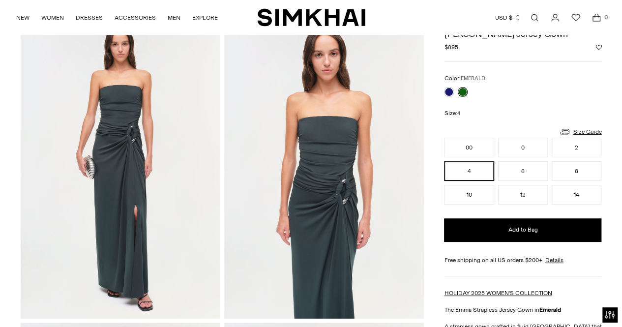 Image resolution: width=622 pixels, height=327 pixels. What do you see at coordinates (523, 195) in the screenshot?
I see `button: 12` at bounding box center [523, 195].